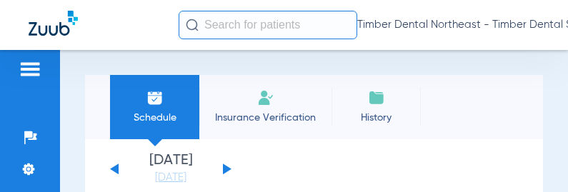  Describe the element at coordinates (376, 98) in the screenshot. I see `img: History` at that location.